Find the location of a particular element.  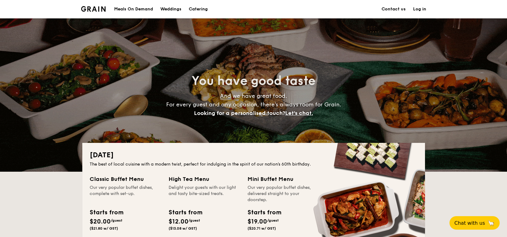

span: $20.00 is located at coordinates (100, 221).